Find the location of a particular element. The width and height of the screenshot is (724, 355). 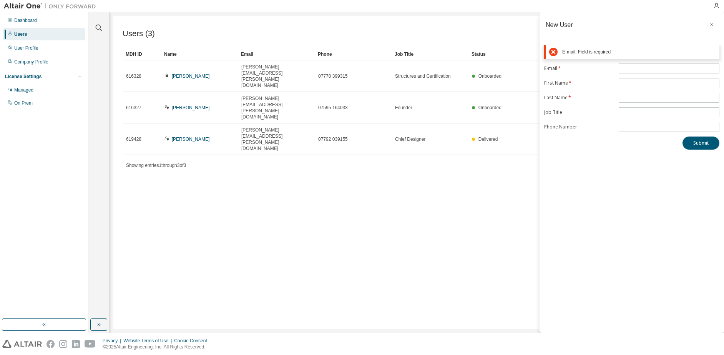

div: Phone is located at coordinates (353, 54).